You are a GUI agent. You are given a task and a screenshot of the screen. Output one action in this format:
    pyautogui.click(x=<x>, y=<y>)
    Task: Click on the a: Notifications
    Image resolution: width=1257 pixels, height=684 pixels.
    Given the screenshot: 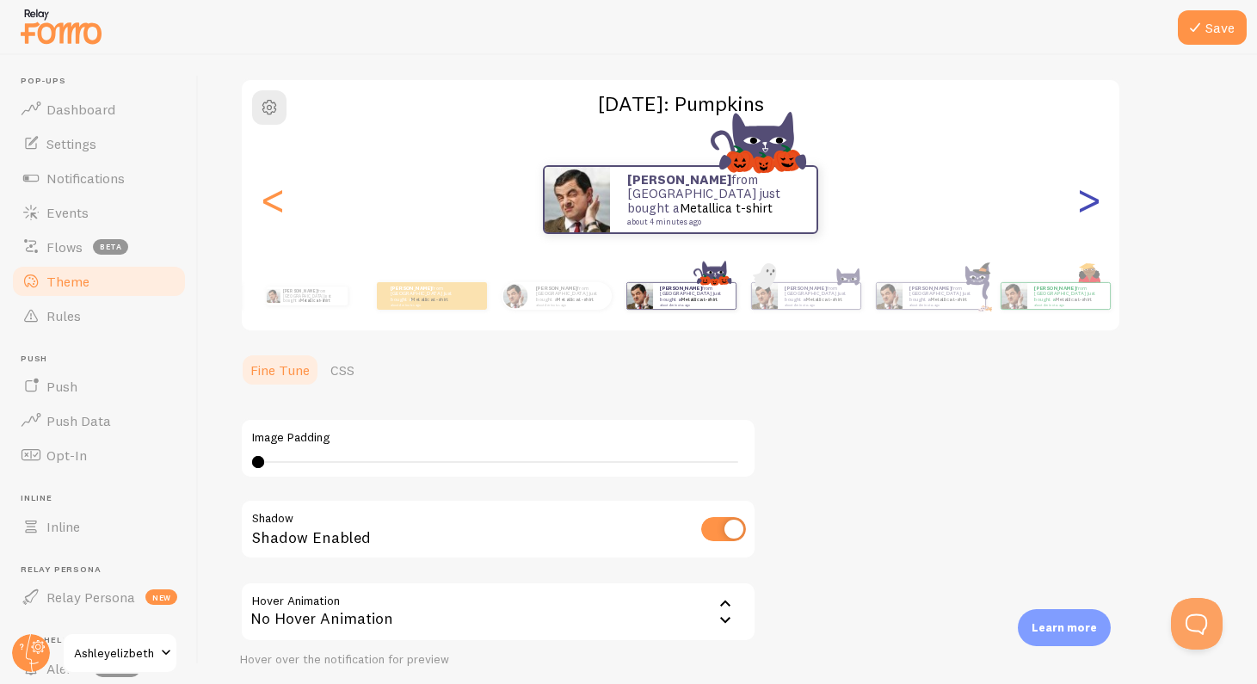 What is the action you would take?
    pyautogui.click(x=99, y=178)
    